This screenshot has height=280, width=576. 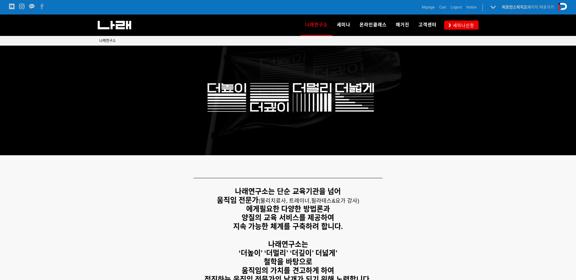 I want to click on a: 세미나, so click(x=344, y=25).